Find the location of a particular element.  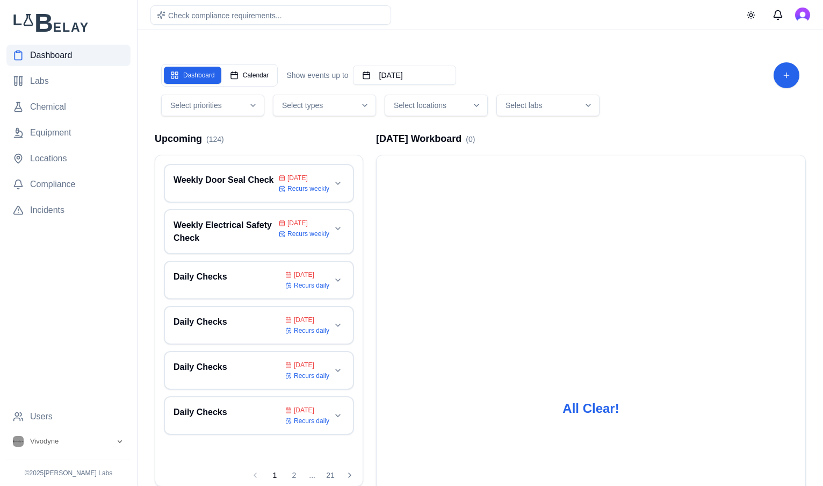

button: Next page is located at coordinates (350, 475).